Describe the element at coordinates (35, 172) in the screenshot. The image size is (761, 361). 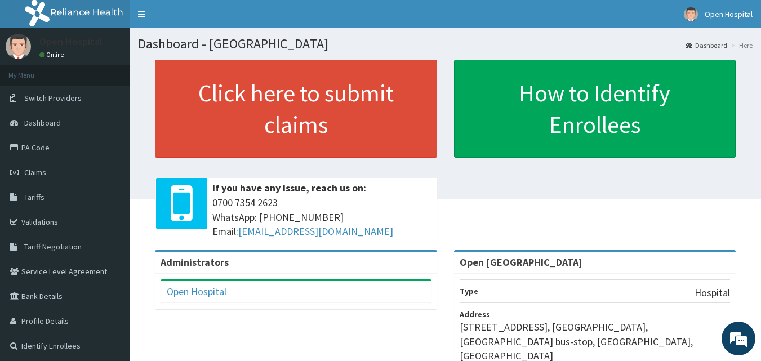
I see `span: Claims` at that location.